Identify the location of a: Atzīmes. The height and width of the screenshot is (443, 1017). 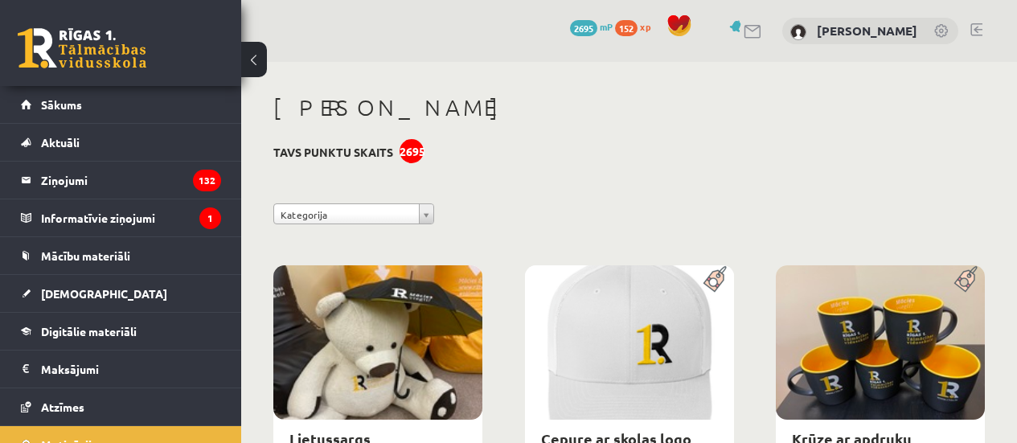
(121, 407).